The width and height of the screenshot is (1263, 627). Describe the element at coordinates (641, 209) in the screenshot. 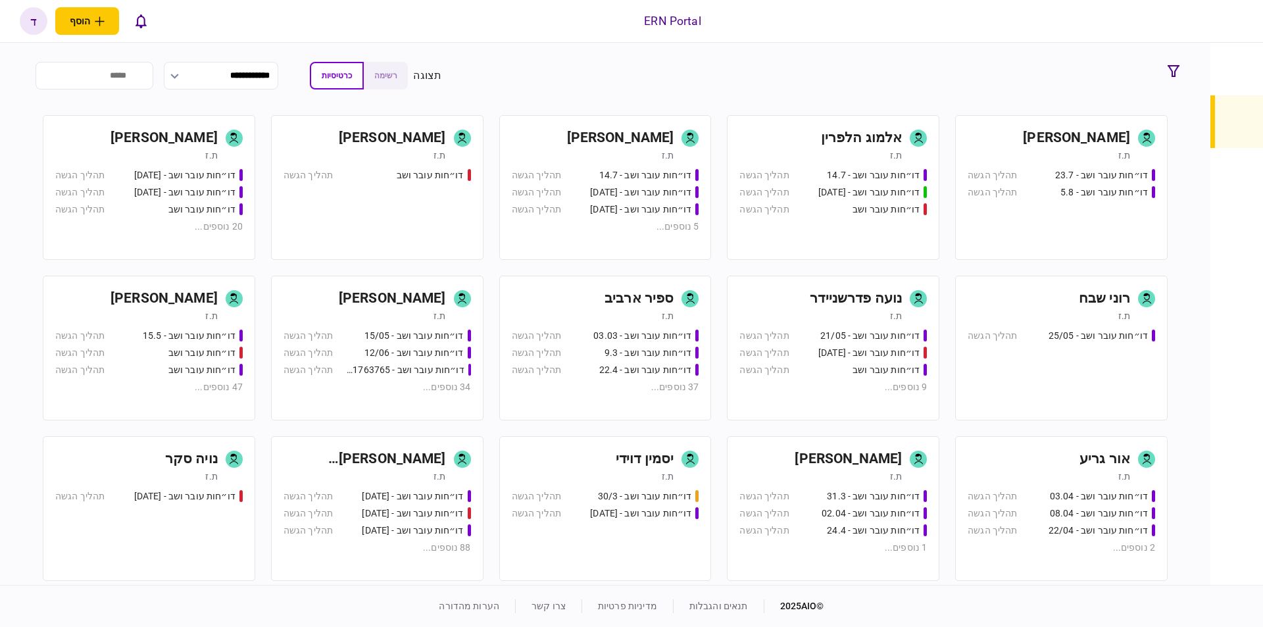

I see `div: דו״חות עובר ושב - 24.7.25` at that location.